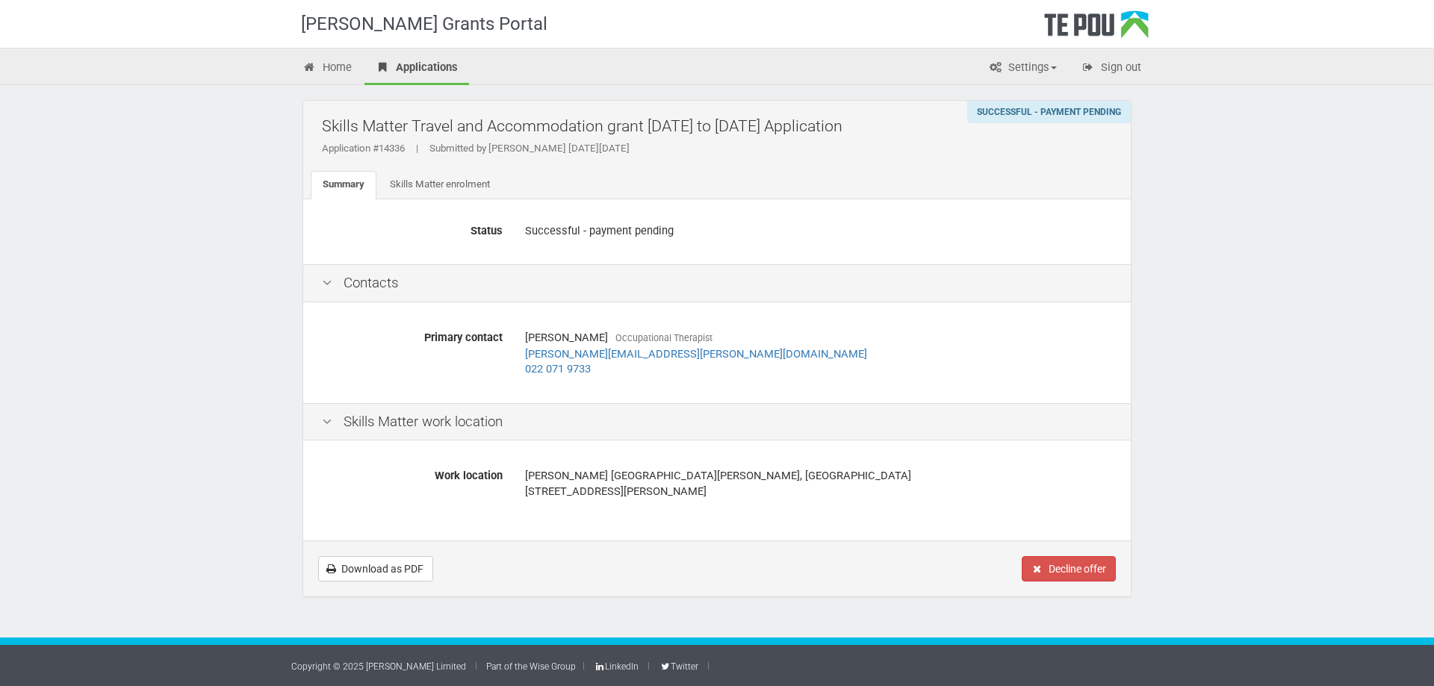 The image size is (1434, 686). I want to click on a: Summary, so click(344, 185).